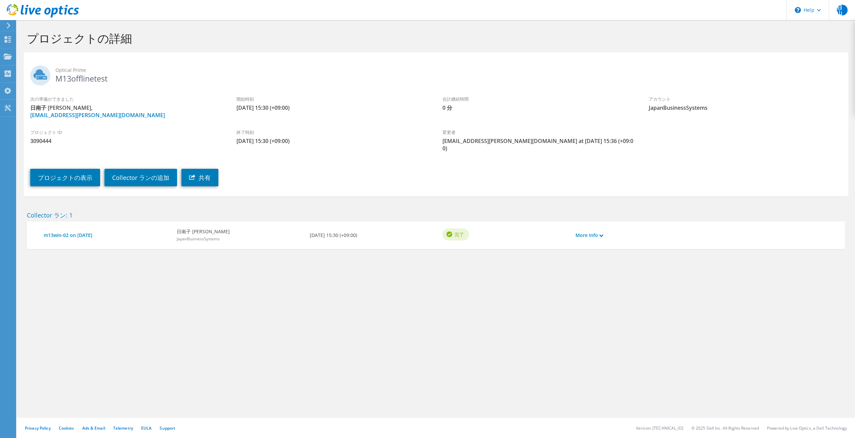  What do you see at coordinates (436, 74) in the screenshot?
I see `h2: M13offlinetest` at bounding box center [436, 74].